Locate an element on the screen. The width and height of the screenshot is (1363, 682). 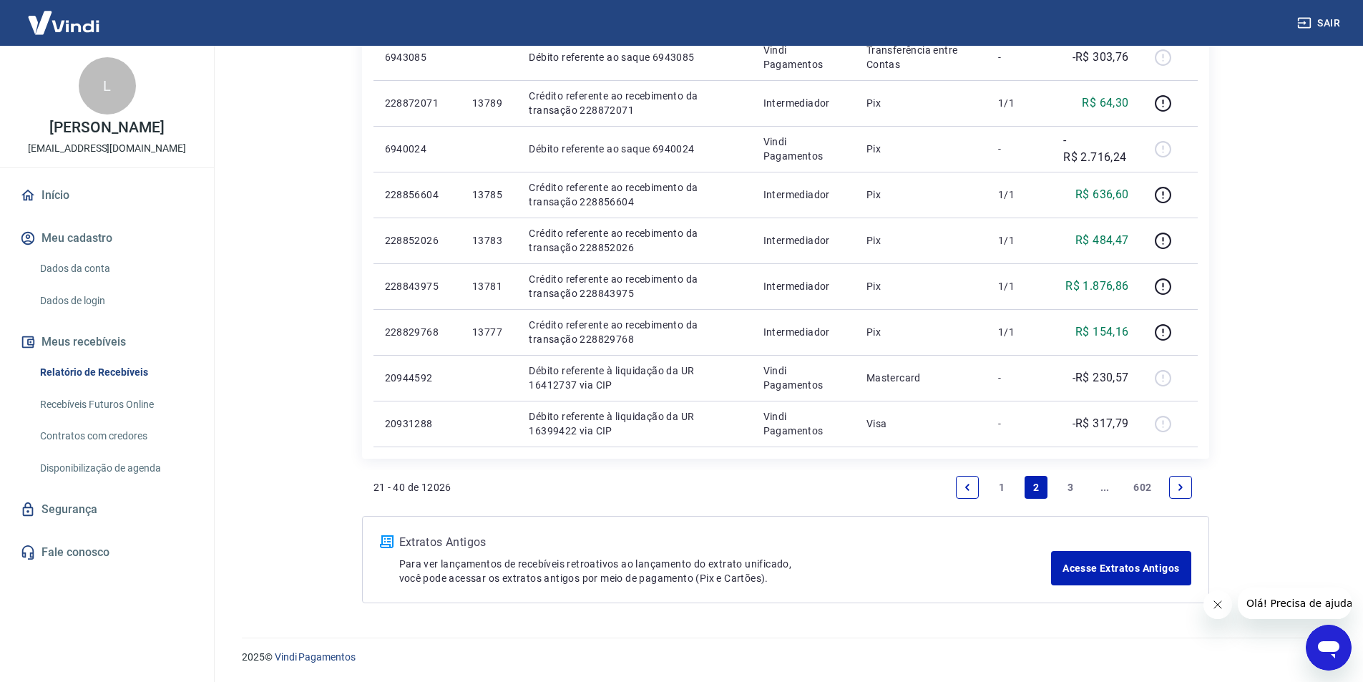
a: Page 602 is located at coordinates (1142, 487).